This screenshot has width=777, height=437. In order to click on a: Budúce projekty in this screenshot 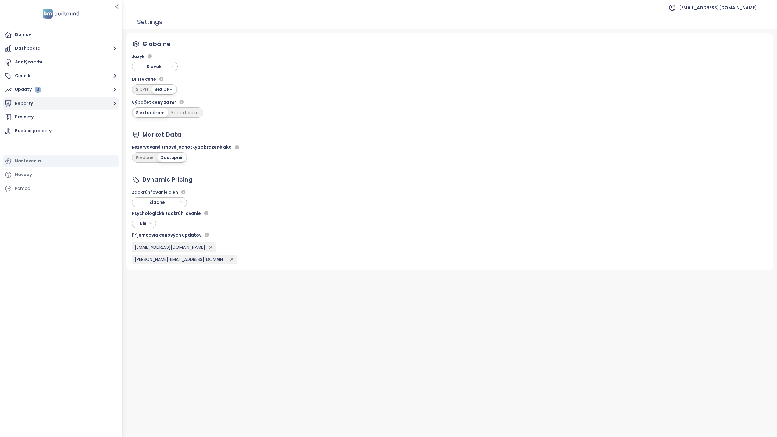, I will do `click(61, 131)`.